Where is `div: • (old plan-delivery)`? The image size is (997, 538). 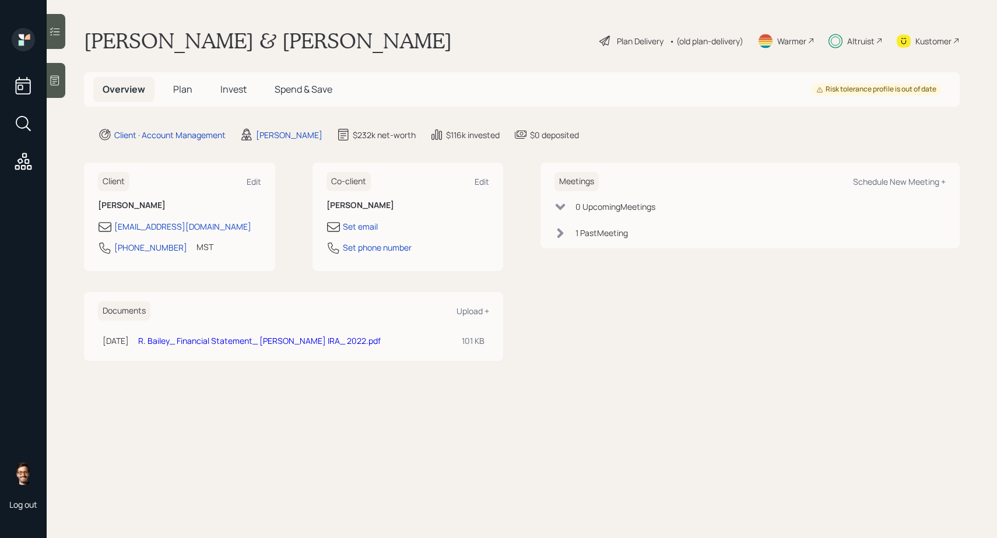
div: • (old plan-delivery) is located at coordinates (706, 41).